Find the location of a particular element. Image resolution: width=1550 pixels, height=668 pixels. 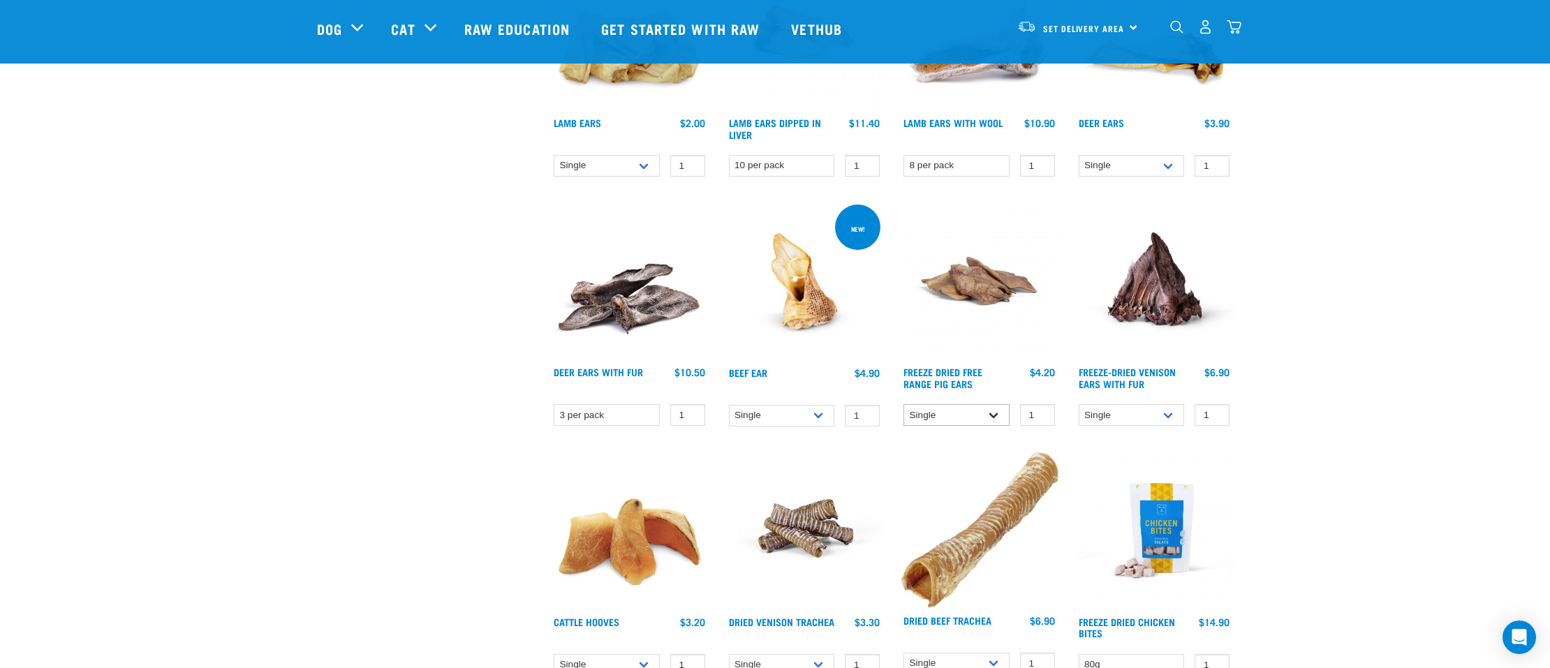

img: home-icon@2x.png is located at coordinates (1233, 27).